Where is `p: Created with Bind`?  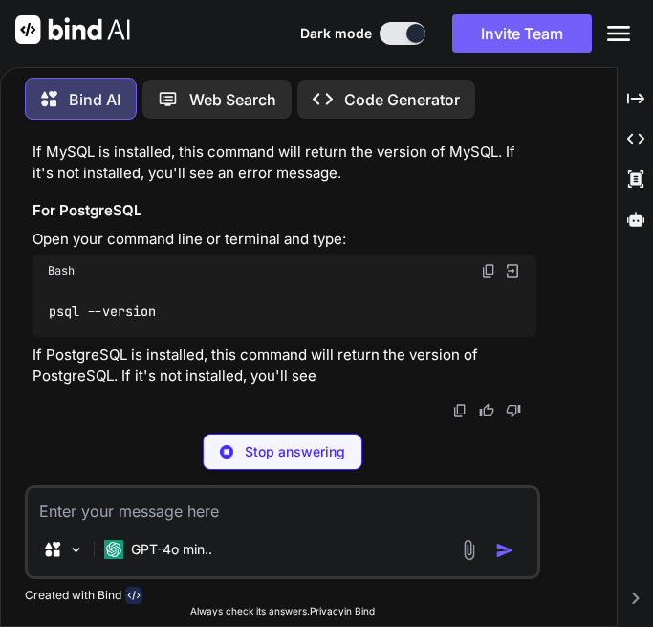 p: Created with Bind is located at coordinates (73, 595).